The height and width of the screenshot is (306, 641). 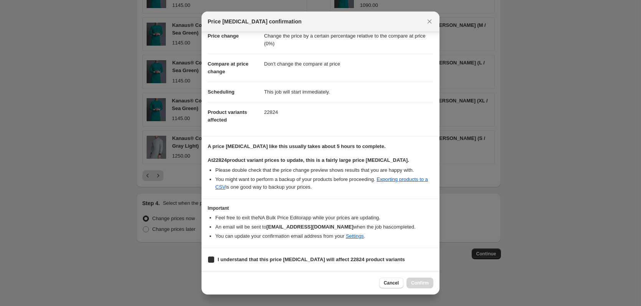 What do you see at coordinates (348, 64) in the screenshot?
I see `dd: Don't change the compare at price` at bounding box center [348, 64].